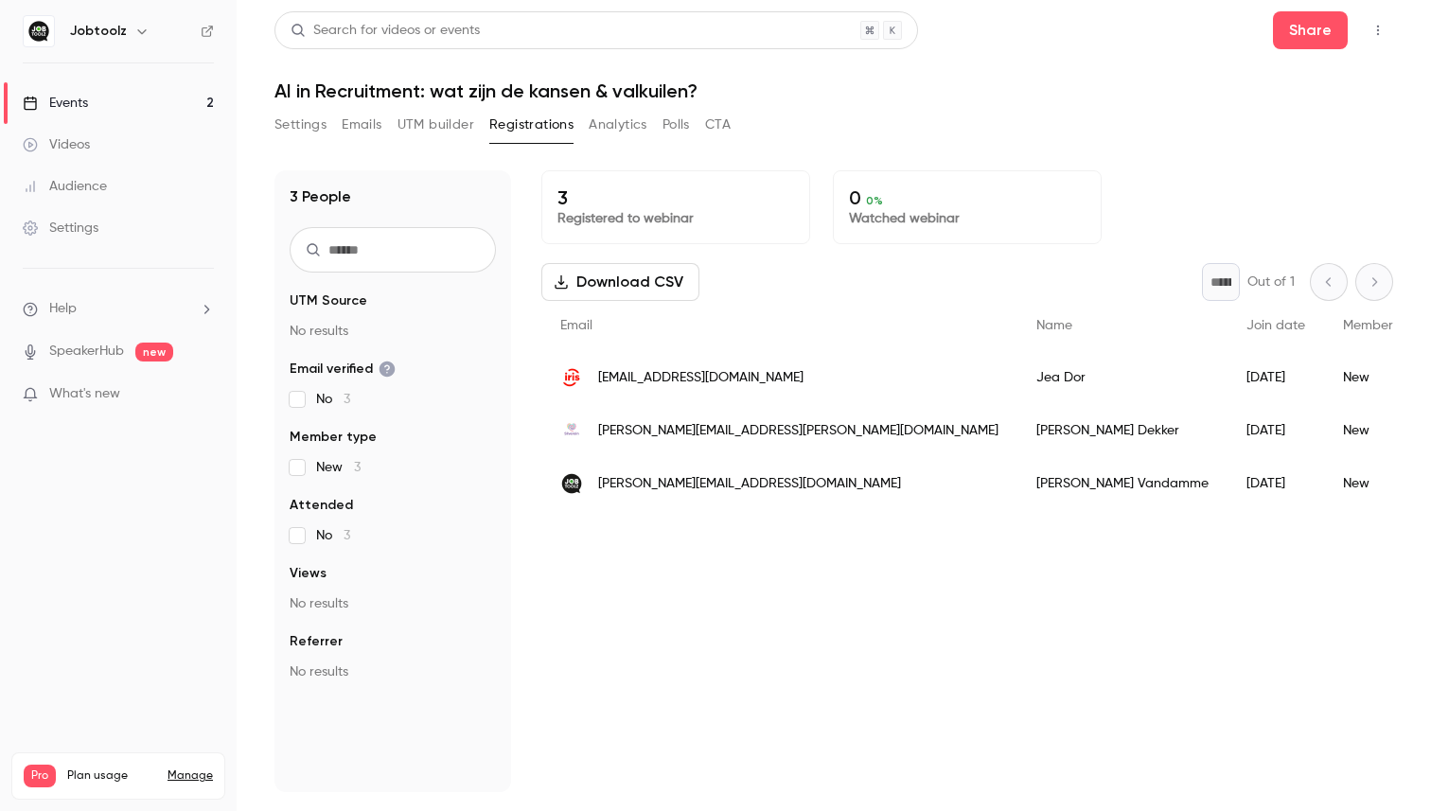  What do you see at coordinates (362, 125) in the screenshot?
I see `button: Emails` at bounding box center [362, 125].